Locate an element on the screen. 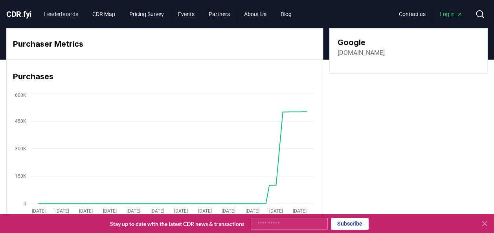  a: Log in is located at coordinates (451, 14).